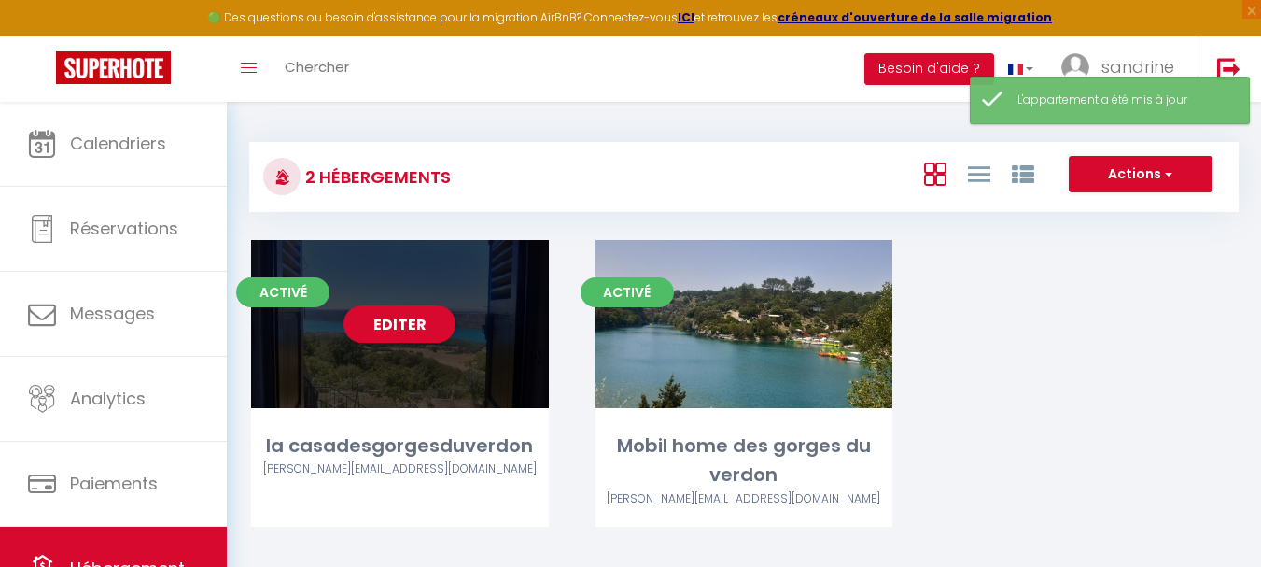 The width and height of the screenshot is (1261, 567). Describe the element at coordinates (316, 66) in the screenshot. I see `span: Chercher` at that location.